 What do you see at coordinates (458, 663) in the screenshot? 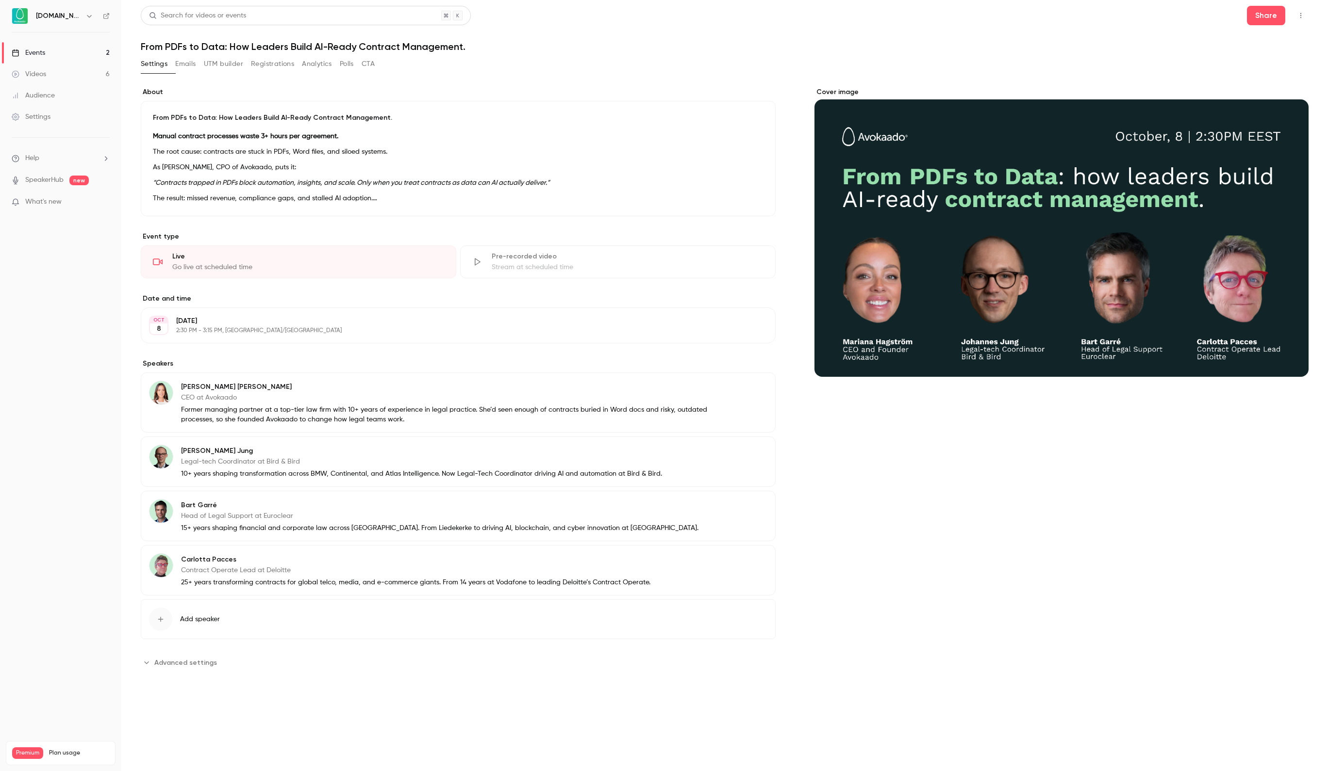
I see `section: Advanced settings` at bounding box center [458, 663].